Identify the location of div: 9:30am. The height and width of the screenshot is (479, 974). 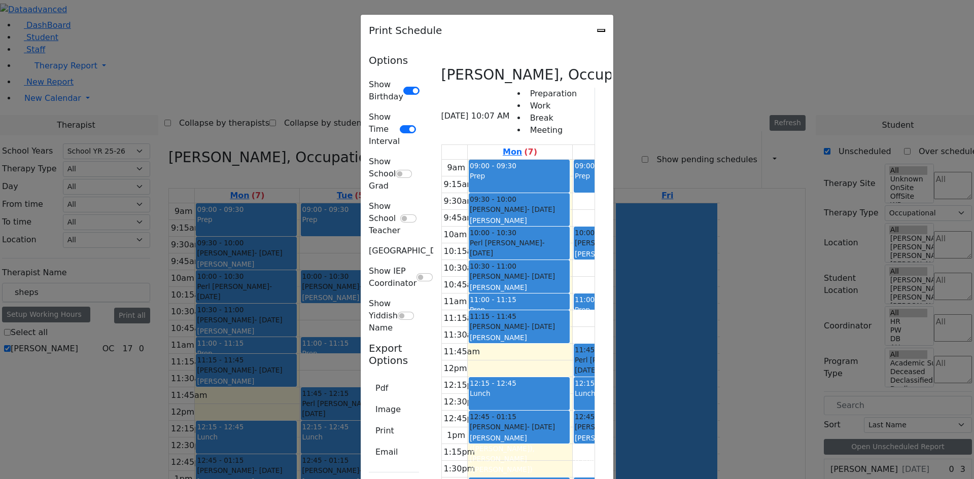
(459, 201).